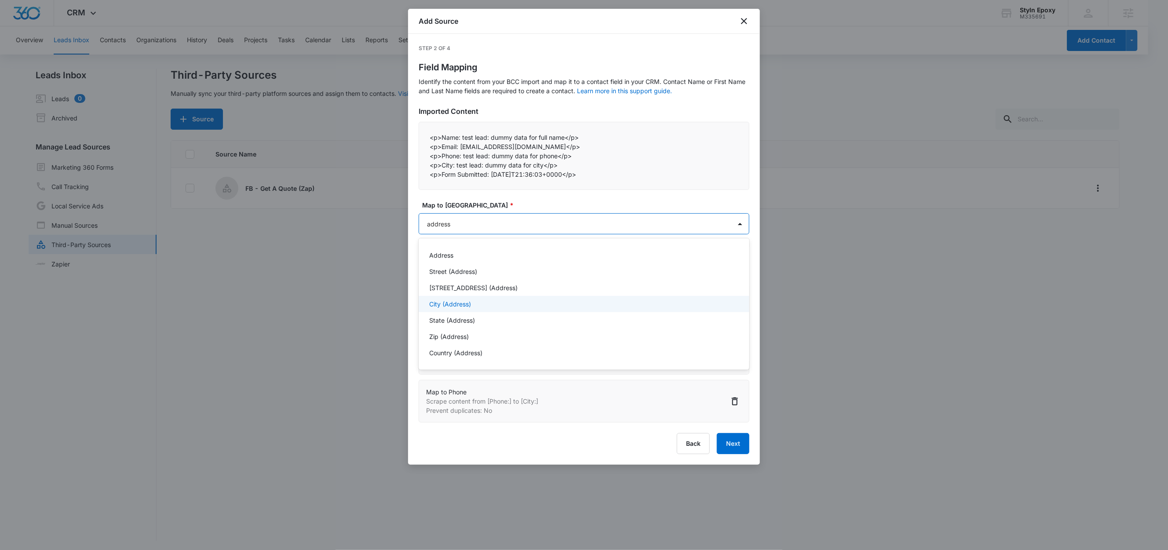 The height and width of the screenshot is (550, 1168). I want to click on p: Street (Address), so click(453, 271).